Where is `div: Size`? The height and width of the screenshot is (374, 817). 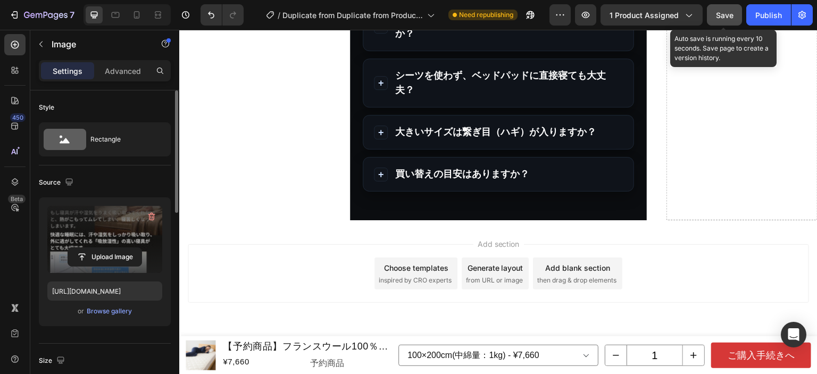 div: Size is located at coordinates (53, 361).